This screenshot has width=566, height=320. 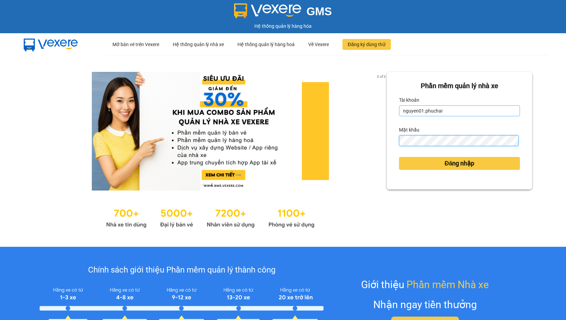 I want to click on span: Đăng nhập, so click(x=459, y=163).